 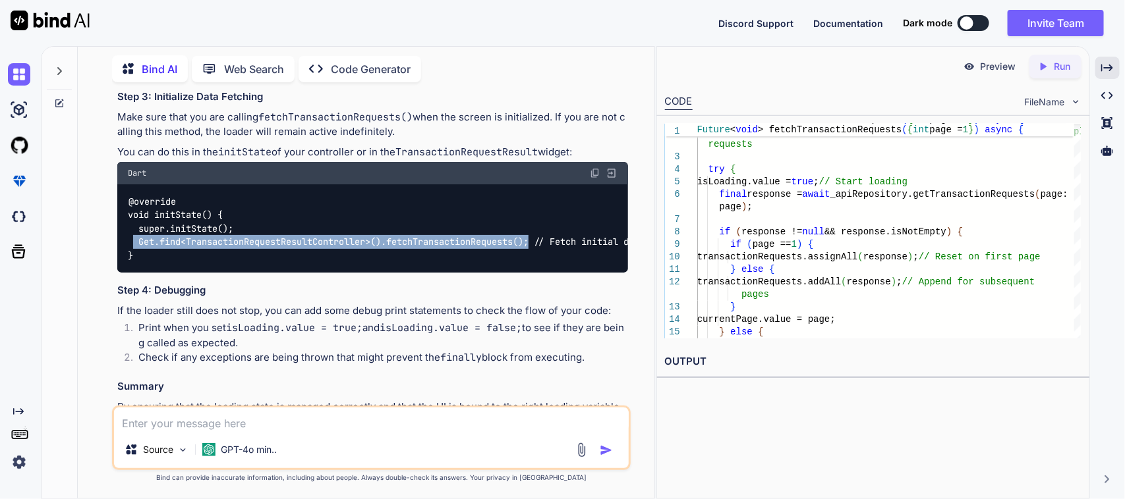 What do you see at coordinates (1075, 101) in the screenshot?
I see `img: chevron down` at bounding box center [1075, 101].